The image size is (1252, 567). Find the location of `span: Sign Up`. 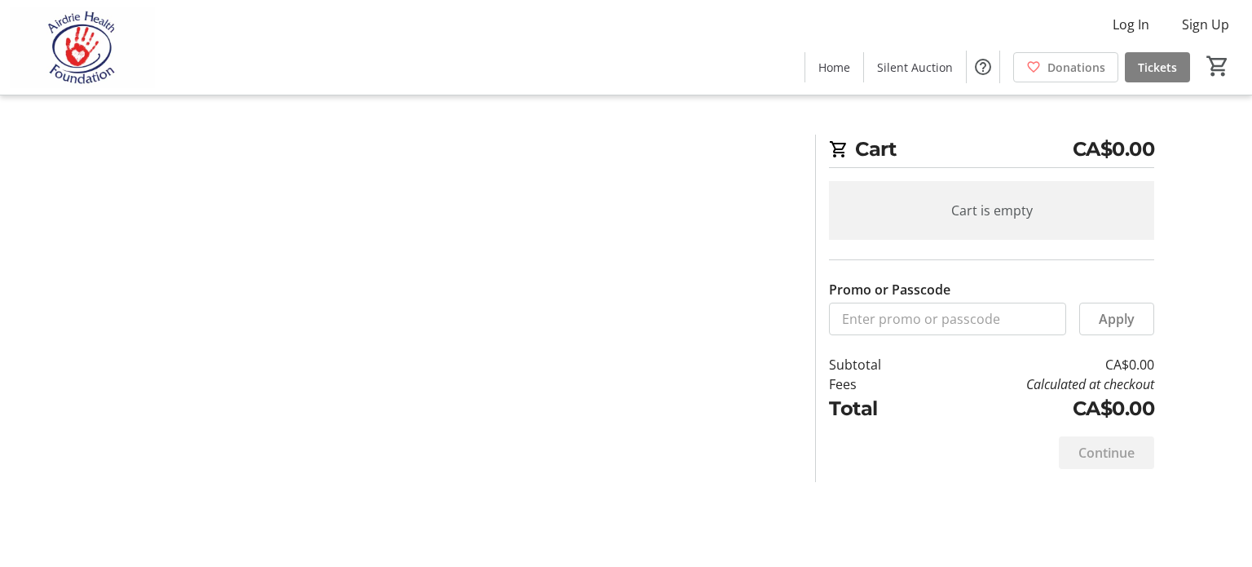

span: Sign Up is located at coordinates (1206, 24).